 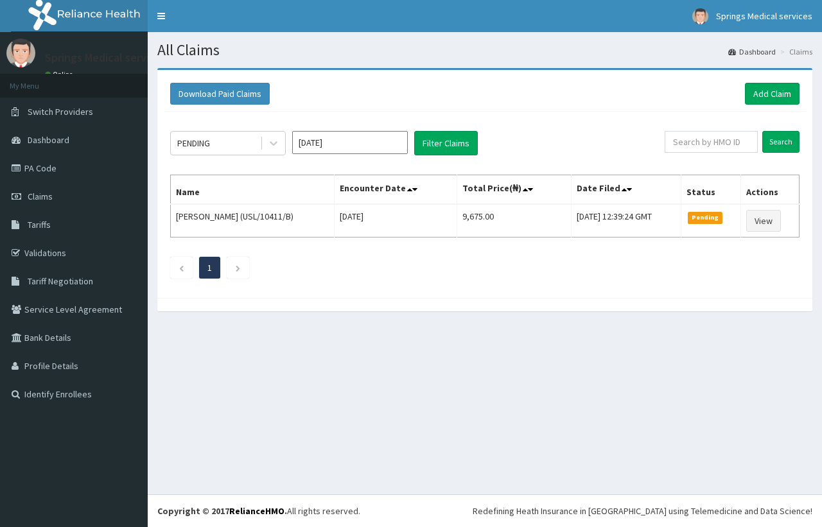 What do you see at coordinates (794, 51) in the screenshot?
I see `li: Claims` at bounding box center [794, 51].